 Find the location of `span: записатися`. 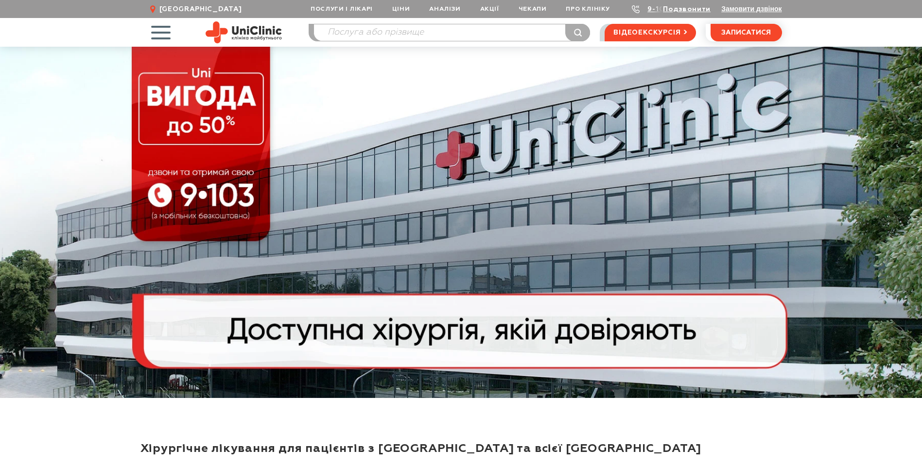

span: записатися is located at coordinates (746, 33).